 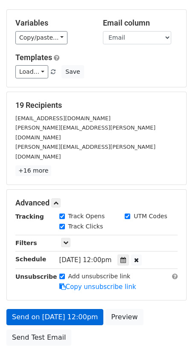 What do you see at coordinates (29, 217) in the screenshot?
I see `strong: Tracking` at bounding box center [29, 217].